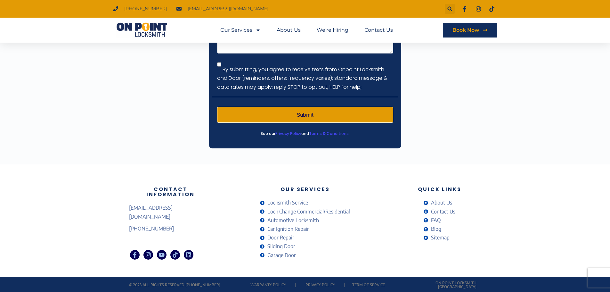  I want to click on a: Book Now, so click(470, 30).